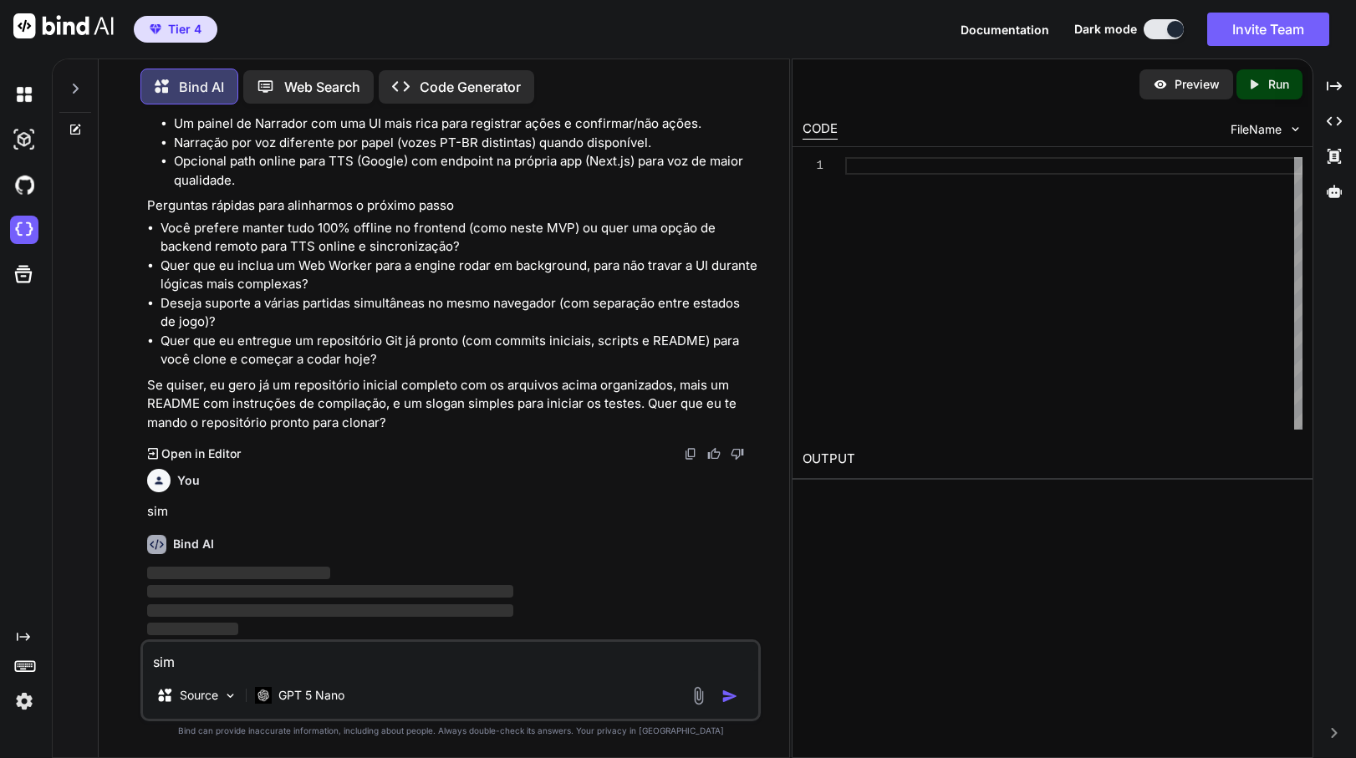  I want to click on p: Web Search, so click(322, 87).